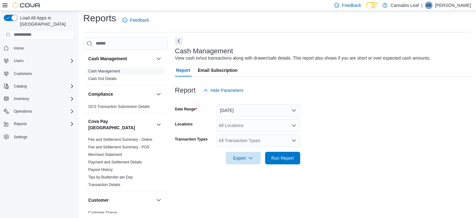  What do you see at coordinates (191, 139) in the screenshot?
I see `label: Transaction Types` at bounding box center [191, 139].